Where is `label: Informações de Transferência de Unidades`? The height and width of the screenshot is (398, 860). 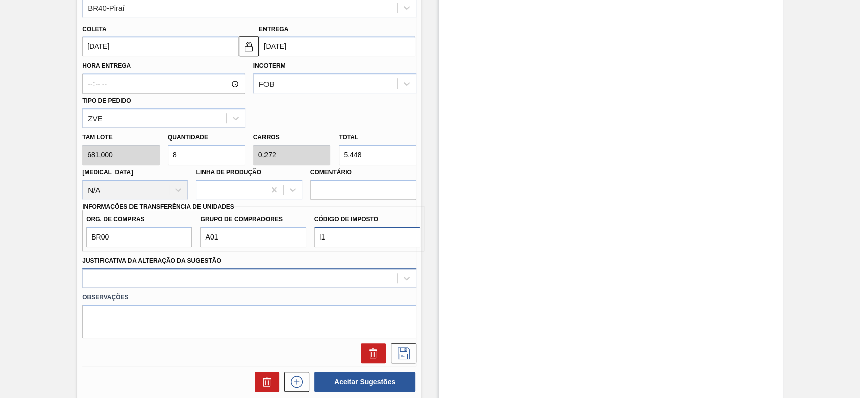
label: Informações de Transferência de Unidades is located at coordinates (158, 207).